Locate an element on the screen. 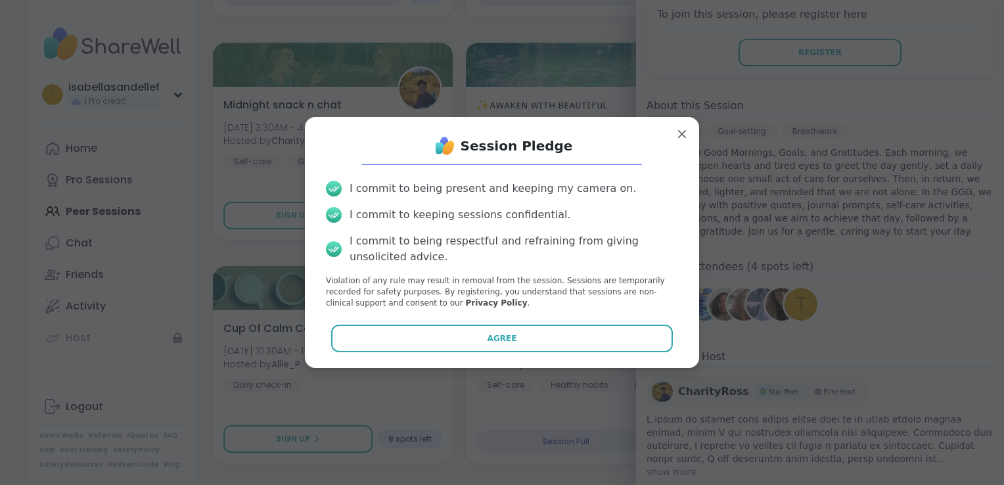  h1: Session Pledge is located at coordinates (517, 146).